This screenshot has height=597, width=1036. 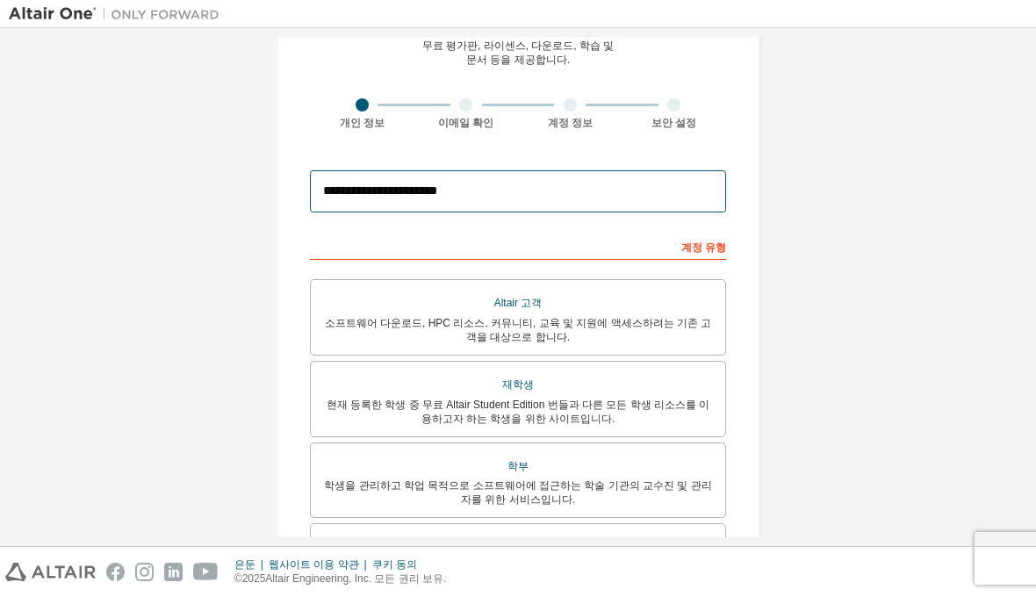 I want to click on font: 은둔, so click(x=245, y=564).